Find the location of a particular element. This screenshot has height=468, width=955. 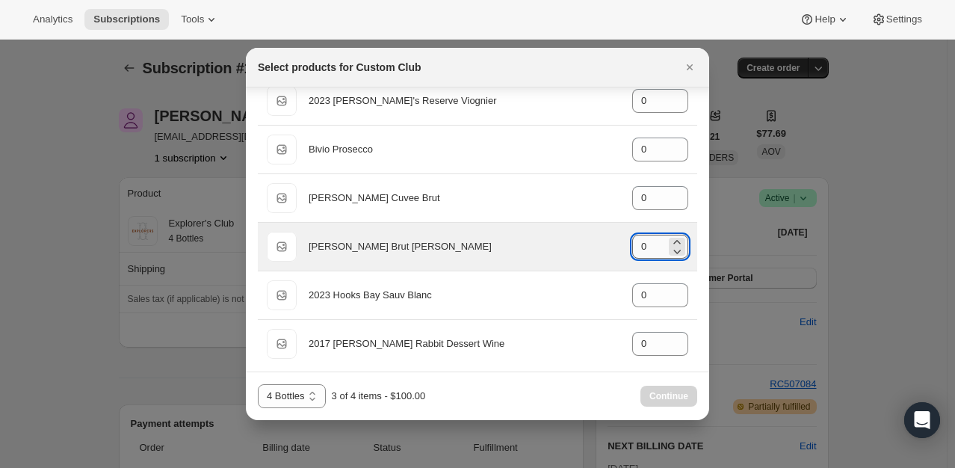

button: Close is located at coordinates (690, 67).